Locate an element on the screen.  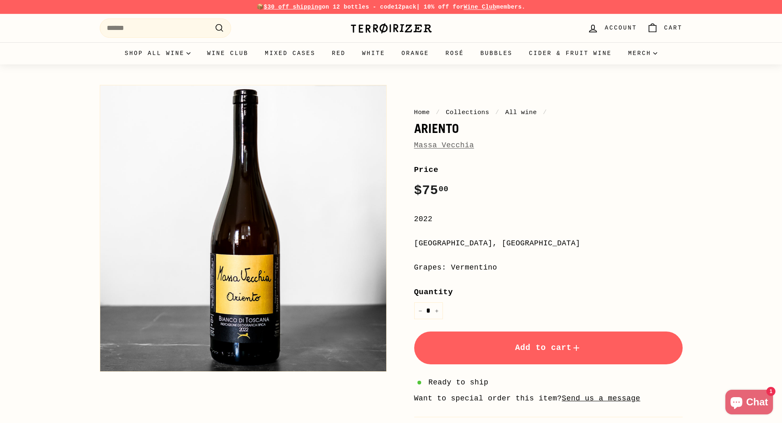
a: Account is located at coordinates (612, 28).